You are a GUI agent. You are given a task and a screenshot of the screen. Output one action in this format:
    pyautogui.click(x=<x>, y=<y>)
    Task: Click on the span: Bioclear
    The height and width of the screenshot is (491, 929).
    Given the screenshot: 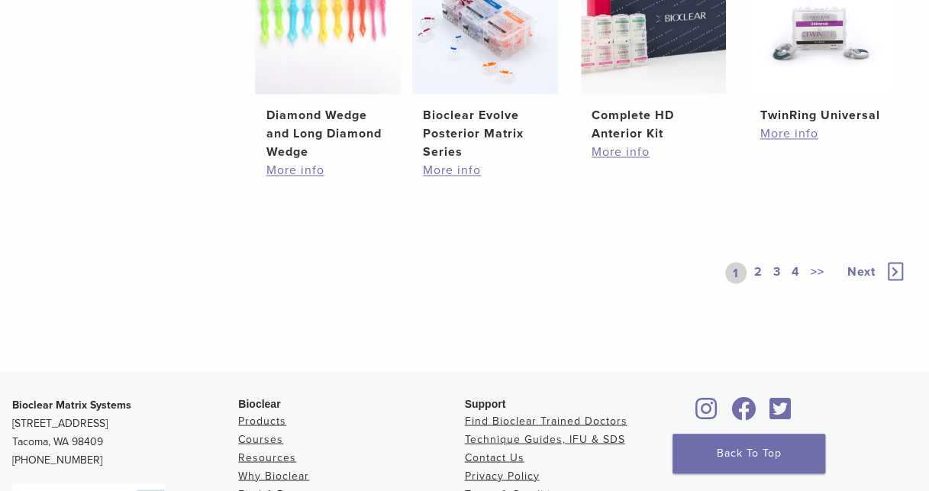 What is the action you would take?
    pyautogui.click(x=259, y=403)
    